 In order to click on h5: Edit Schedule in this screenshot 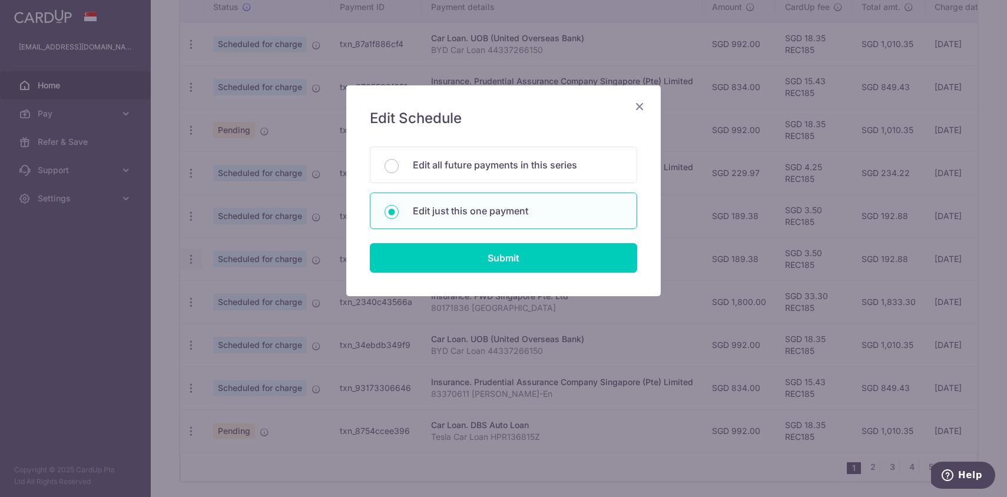, I will do `click(503, 118)`.